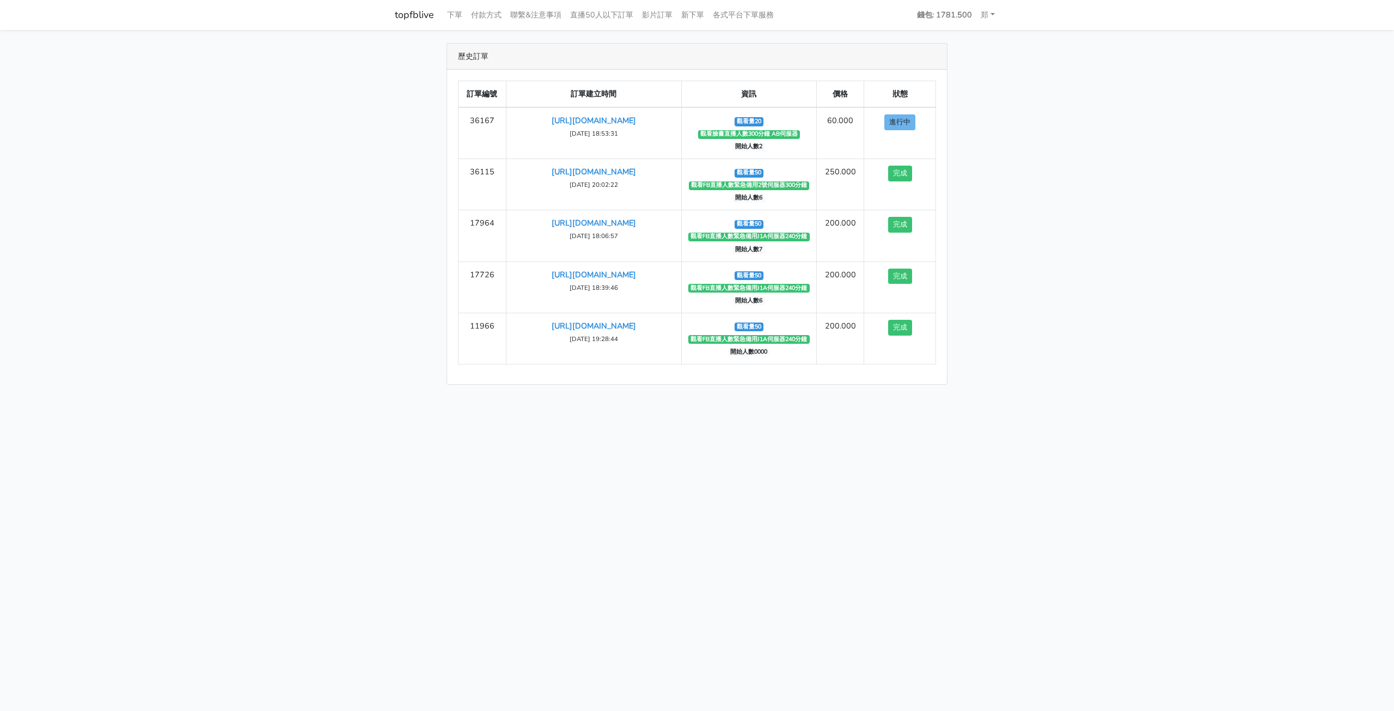 The width and height of the screenshot is (1394, 711). Describe the element at coordinates (486, 15) in the screenshot. I see `a: 付款方式` at that location.